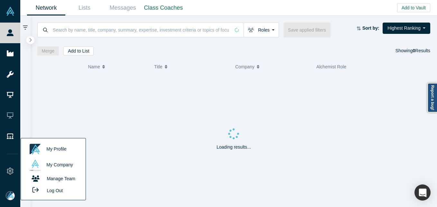 The width and height of the screenshot is (437, 207). What do you see at coordinates (422, 51) in the screenshot?
I see `span: Results` at bounding box center [422, 51].